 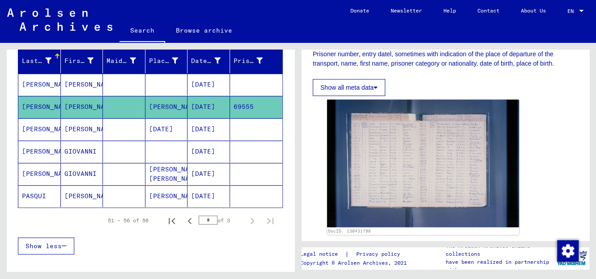 I want to click on div: Change consent, so click(x=567, y=251).